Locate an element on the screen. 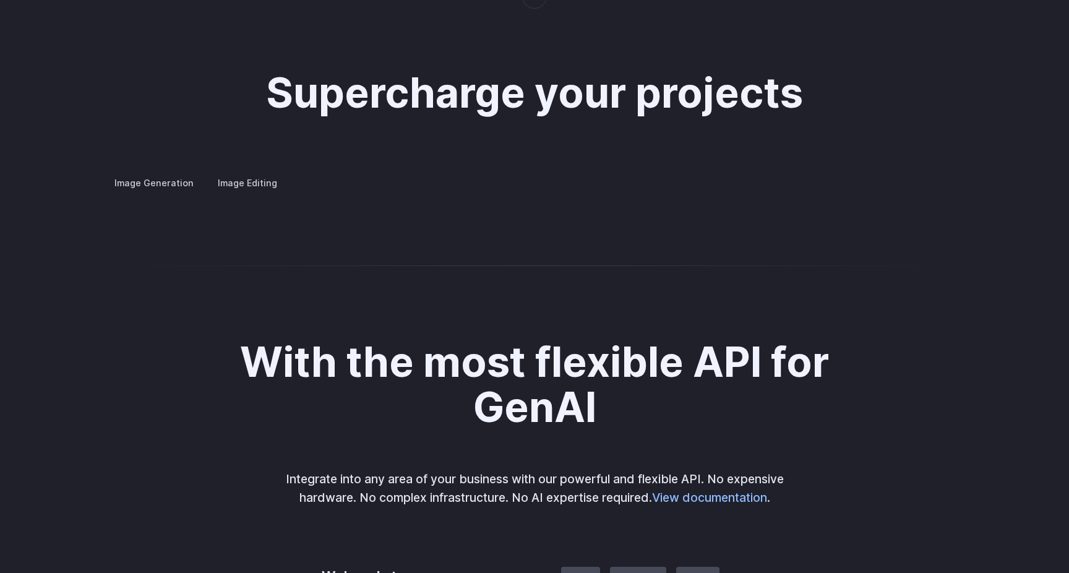 Image resolution: width=1069 pixels, height=573 pixels. h2: Supercharge your projects is located at coordinates (534, 93).